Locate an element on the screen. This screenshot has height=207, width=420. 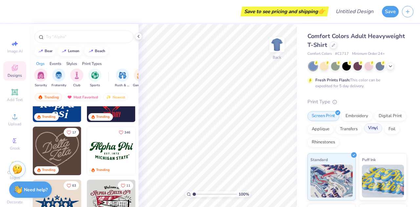
button: bear is located at coordinates (45, 51).